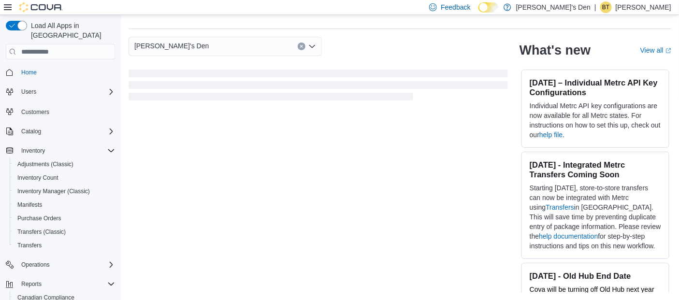 This screenshot has height=300, width=679. What do you see at coordinates (64, 178) in the screenshot?
I see `button: Inventory Count` at bounding box center [64, 178].